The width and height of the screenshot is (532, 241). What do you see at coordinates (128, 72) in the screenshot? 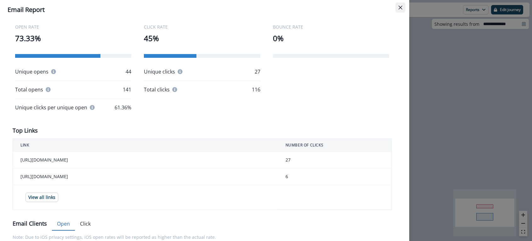
I see `p: 44` at bounding box center [128, 72].